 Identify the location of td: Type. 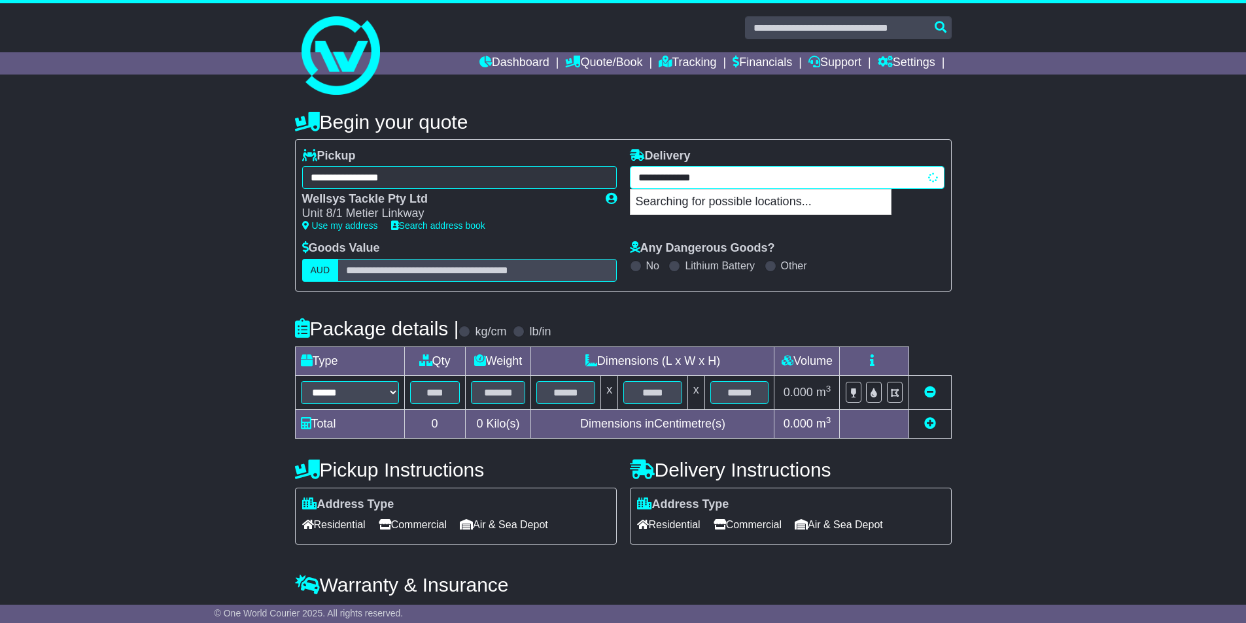
(349, 361).